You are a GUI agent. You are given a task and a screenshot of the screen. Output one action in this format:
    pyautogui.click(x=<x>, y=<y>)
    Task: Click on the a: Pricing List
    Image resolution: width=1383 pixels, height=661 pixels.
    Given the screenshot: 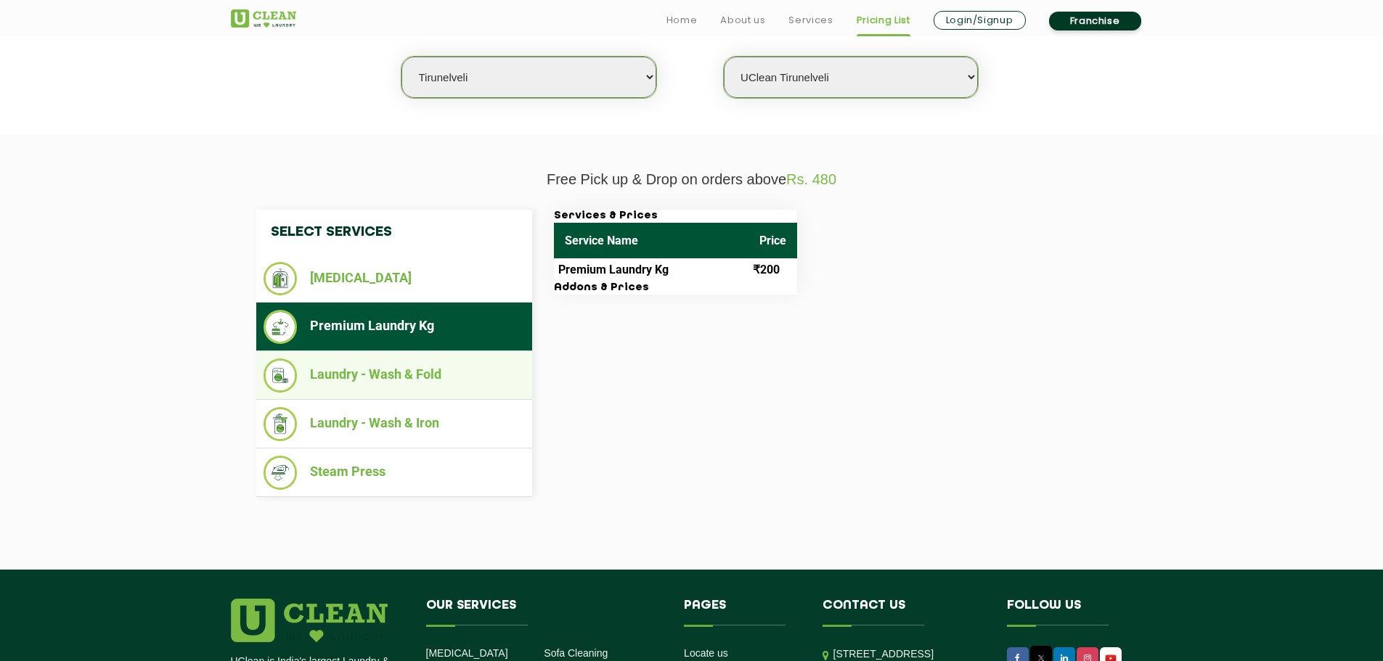 What is the action you would take?
    pyautogui.click(x=883, y=20)
    